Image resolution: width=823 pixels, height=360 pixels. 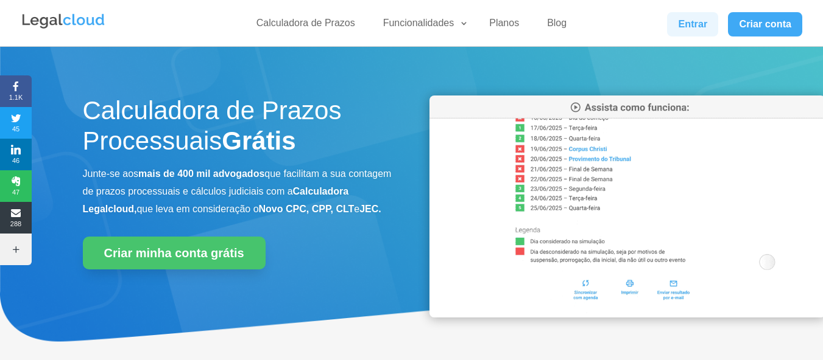 I want to click on a: Entrar, so click(x=692, y=24).